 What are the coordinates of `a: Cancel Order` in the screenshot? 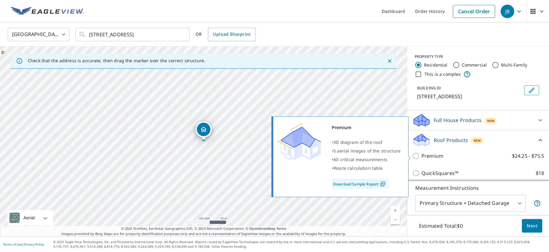 It's located at (474, 11).